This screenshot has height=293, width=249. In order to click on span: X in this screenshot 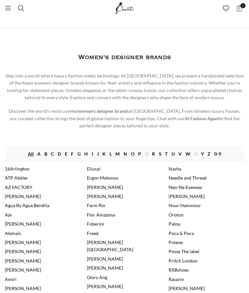, I will do `click(196, 154)`.